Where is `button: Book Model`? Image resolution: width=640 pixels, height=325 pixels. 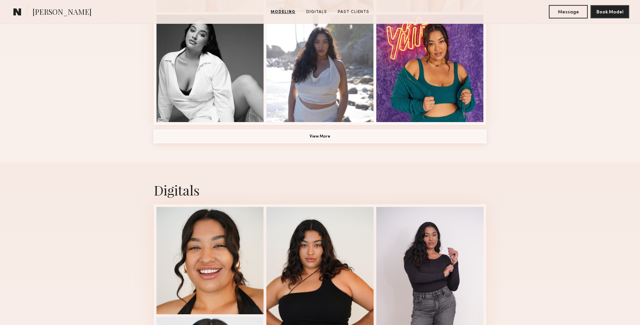 button: Book Model is located at coordinates (610, 12).